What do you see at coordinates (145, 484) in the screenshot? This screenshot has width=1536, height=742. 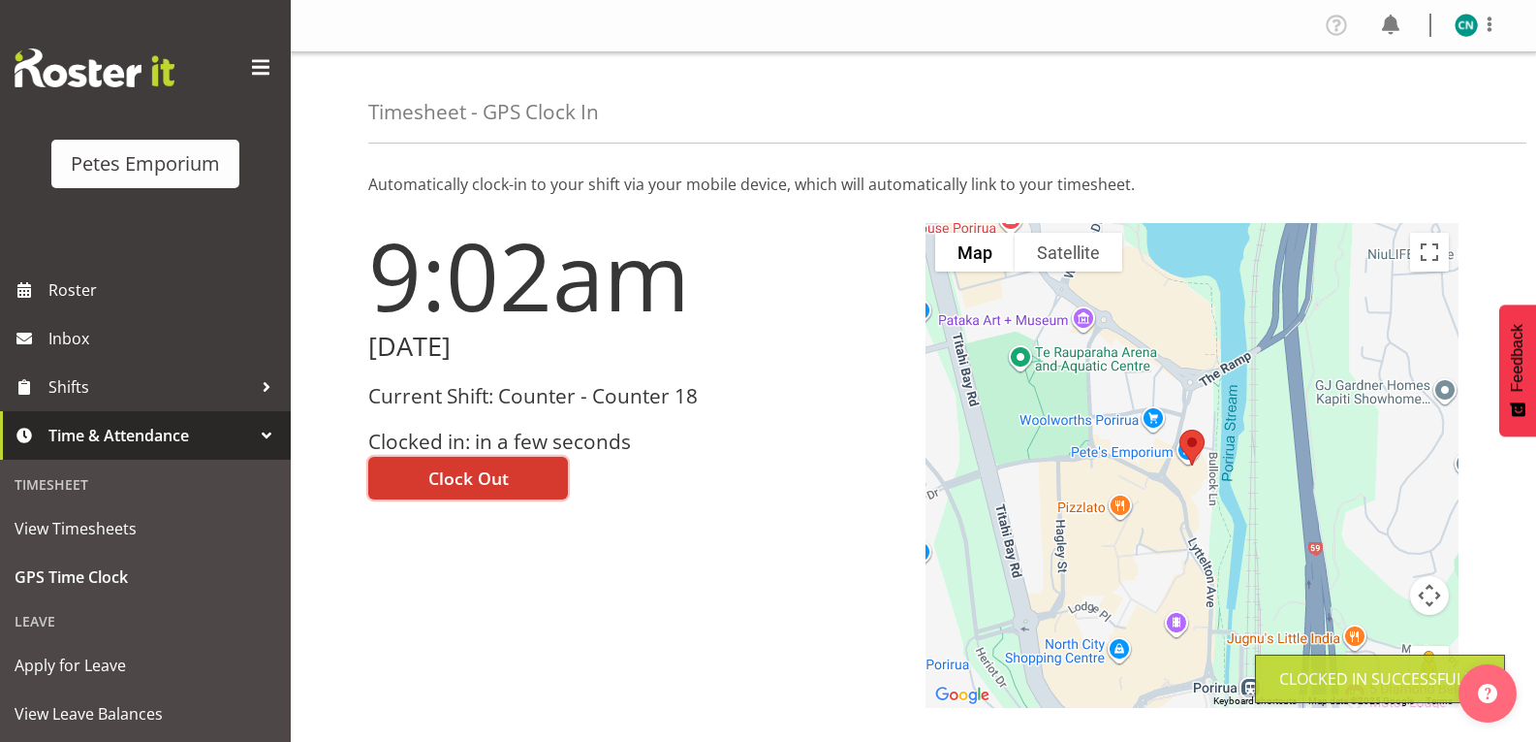 I see `div: Timesheet` at bounding box center [145, 484].